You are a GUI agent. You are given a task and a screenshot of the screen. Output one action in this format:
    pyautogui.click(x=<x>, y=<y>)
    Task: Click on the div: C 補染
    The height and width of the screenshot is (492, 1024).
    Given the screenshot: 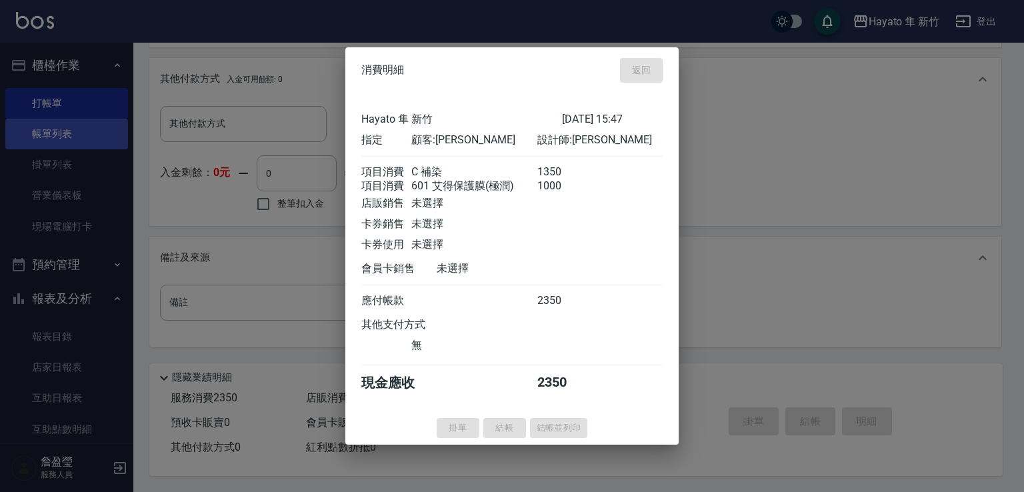 What is the action you would take?
    pyautogui.click(x=474, y=171)
    